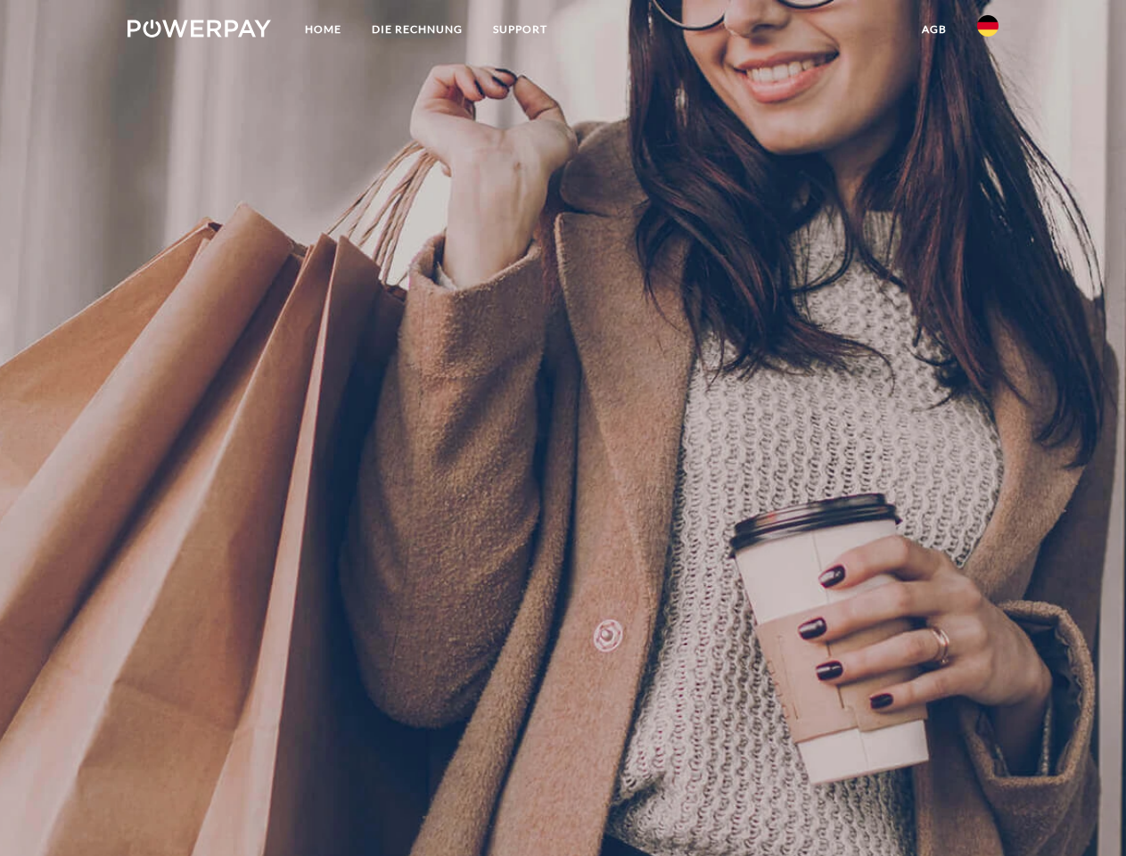  Describe the element at coordinates (199, 29) in the screenshot. I see `img: logo-powerpay-white.svg` at that location.